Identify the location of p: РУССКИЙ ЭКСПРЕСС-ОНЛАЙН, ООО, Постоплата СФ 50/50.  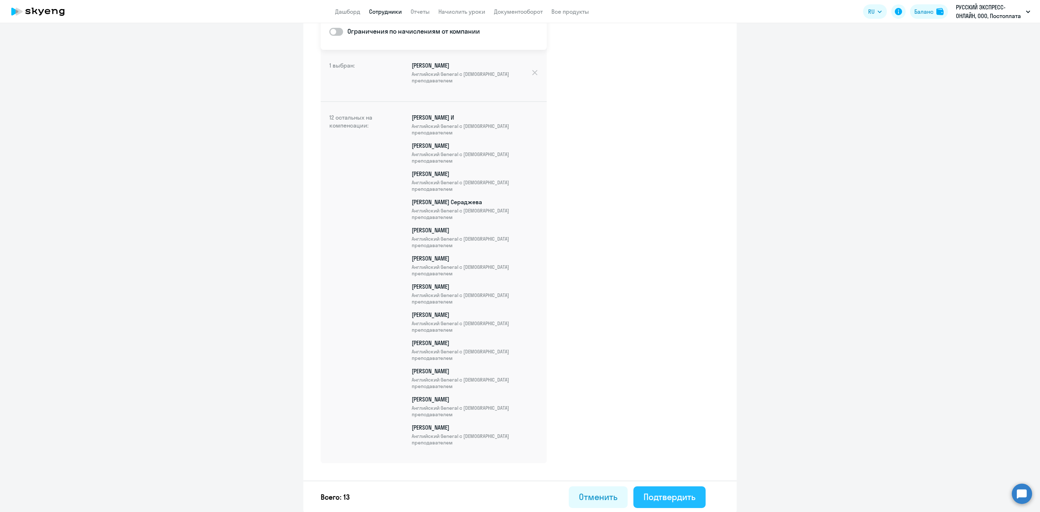
(990, 12).